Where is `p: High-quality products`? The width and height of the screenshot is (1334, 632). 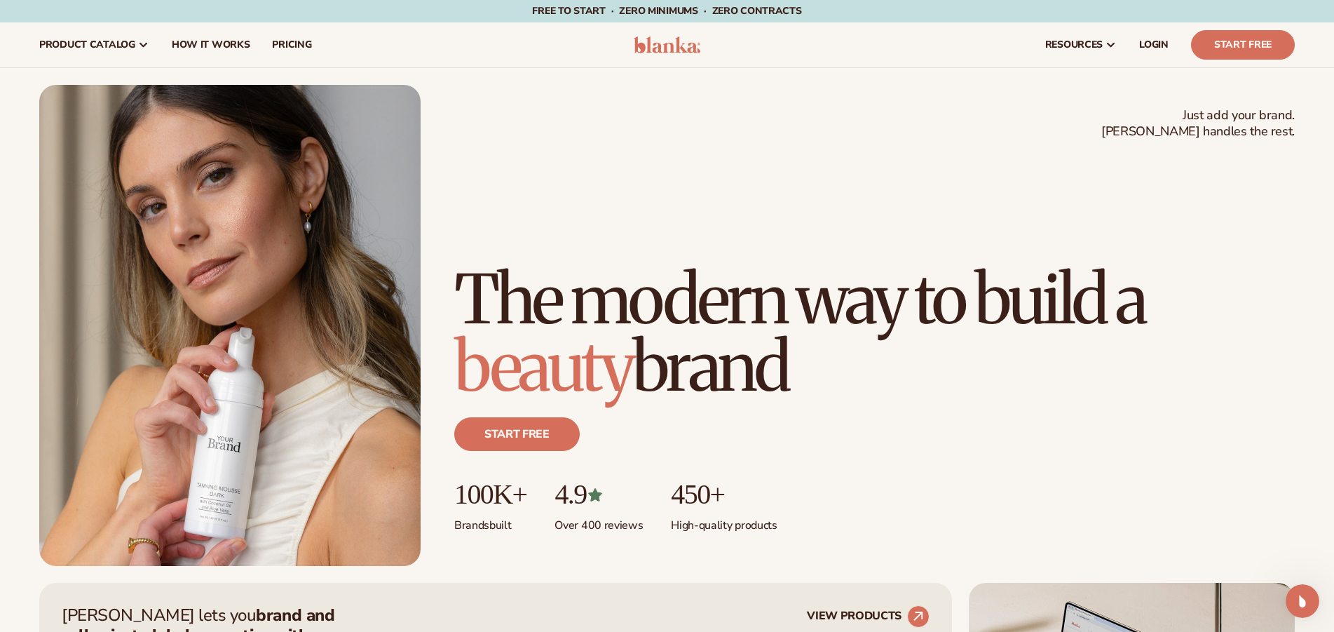
p: High-quality products is located at coordinates (724, 521).